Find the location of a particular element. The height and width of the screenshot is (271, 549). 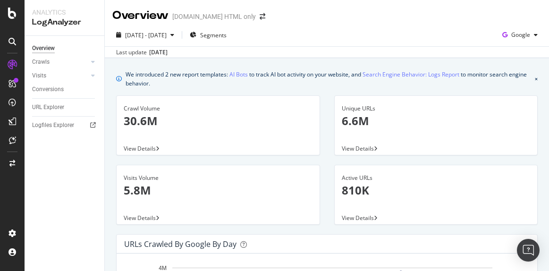

span: Segments is located at coordinates (213, 35).